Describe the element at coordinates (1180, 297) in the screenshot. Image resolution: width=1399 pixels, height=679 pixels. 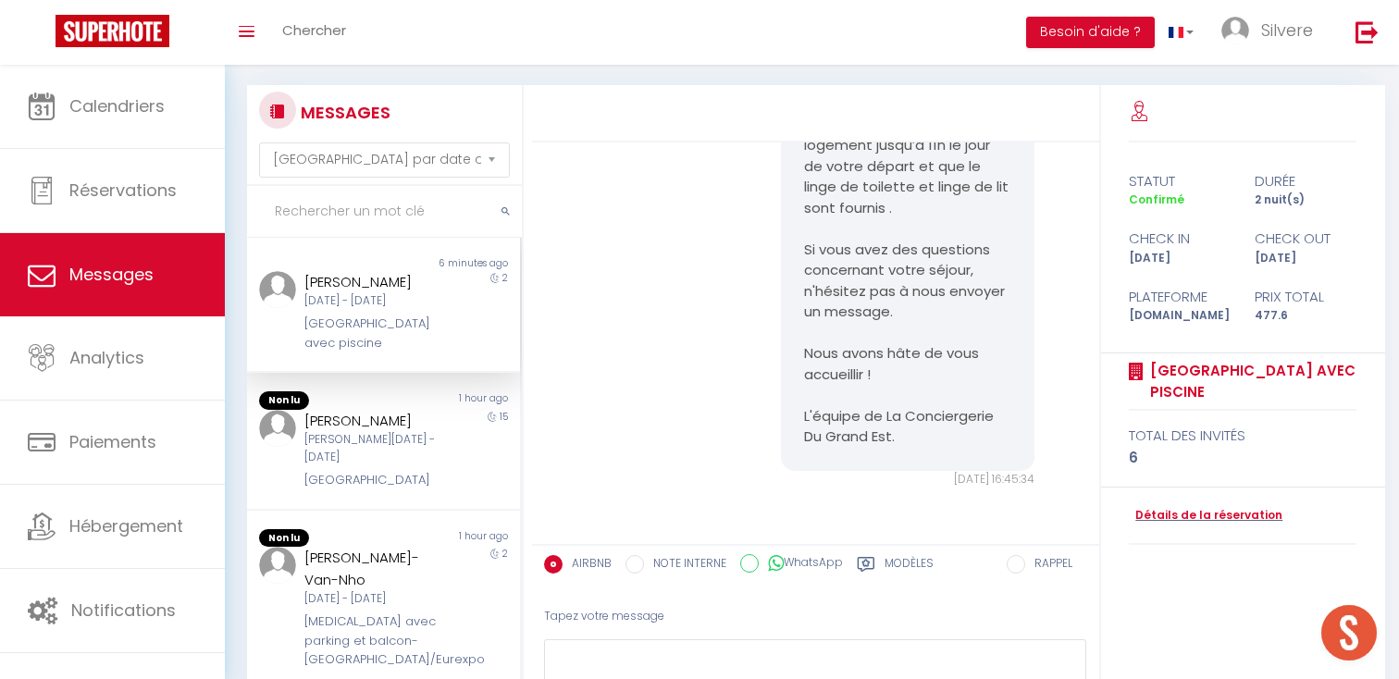
I see `div: Plateforme` at that location.